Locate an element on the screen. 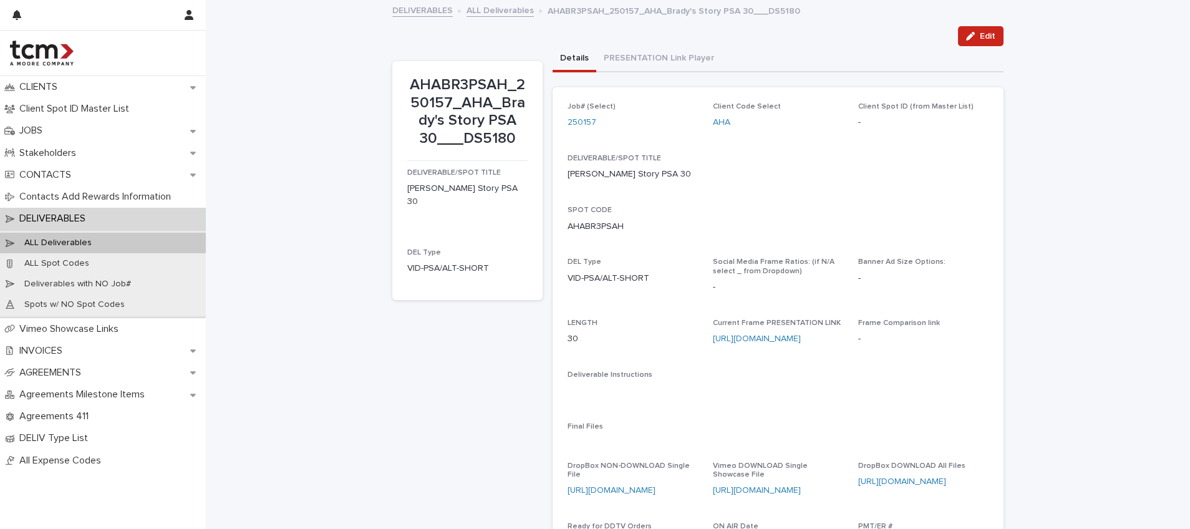  p: Vimeo Showcase Links is located at coordinates (71, 329).